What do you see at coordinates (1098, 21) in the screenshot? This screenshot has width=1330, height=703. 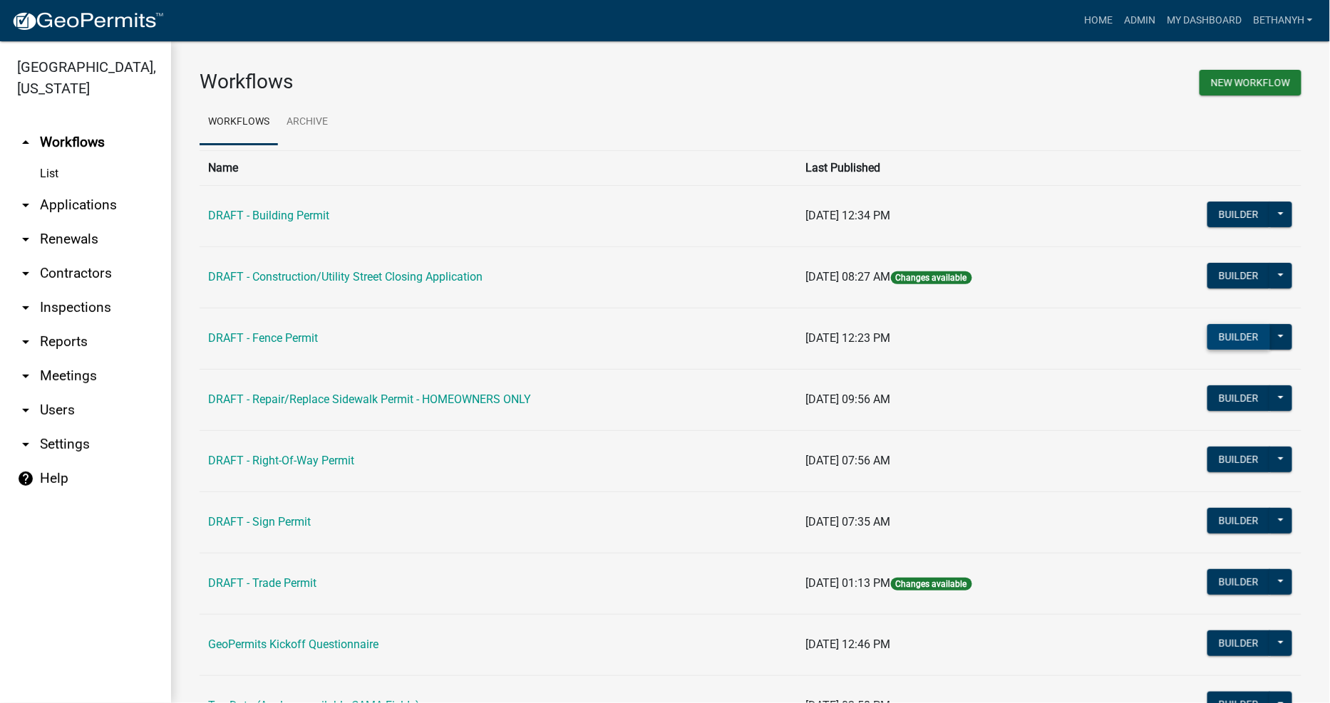 I see `a: Home` at bounding box center [1098, 21].